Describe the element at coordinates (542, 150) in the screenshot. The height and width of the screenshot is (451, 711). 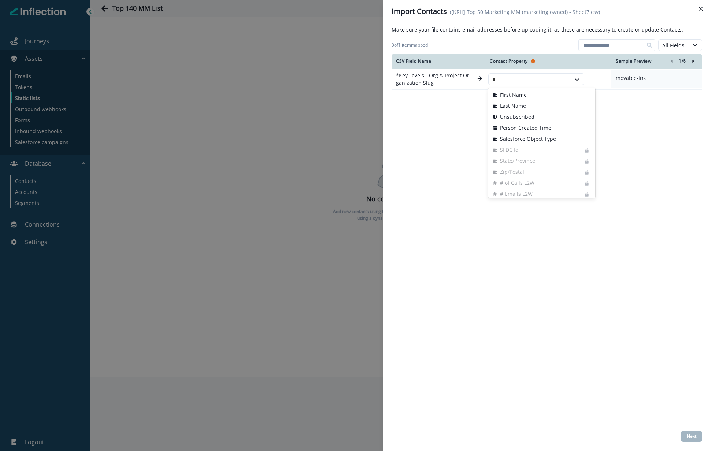
I see `button: SFDC Id` at that location.